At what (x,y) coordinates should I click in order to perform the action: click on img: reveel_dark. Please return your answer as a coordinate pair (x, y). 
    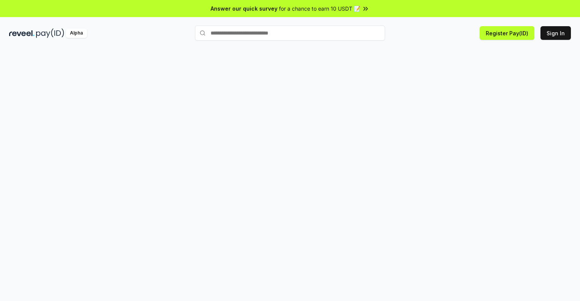
    Looking at the image, I should click on (22, 33).